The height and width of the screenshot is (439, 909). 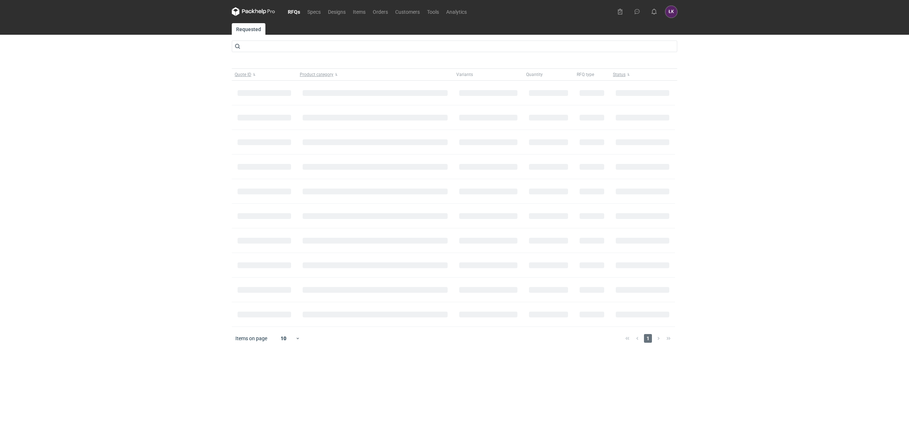 What do you see at coordinates (380, 12) in the screenshot?
I see `a: Orders` at bounding box center [380, 12].